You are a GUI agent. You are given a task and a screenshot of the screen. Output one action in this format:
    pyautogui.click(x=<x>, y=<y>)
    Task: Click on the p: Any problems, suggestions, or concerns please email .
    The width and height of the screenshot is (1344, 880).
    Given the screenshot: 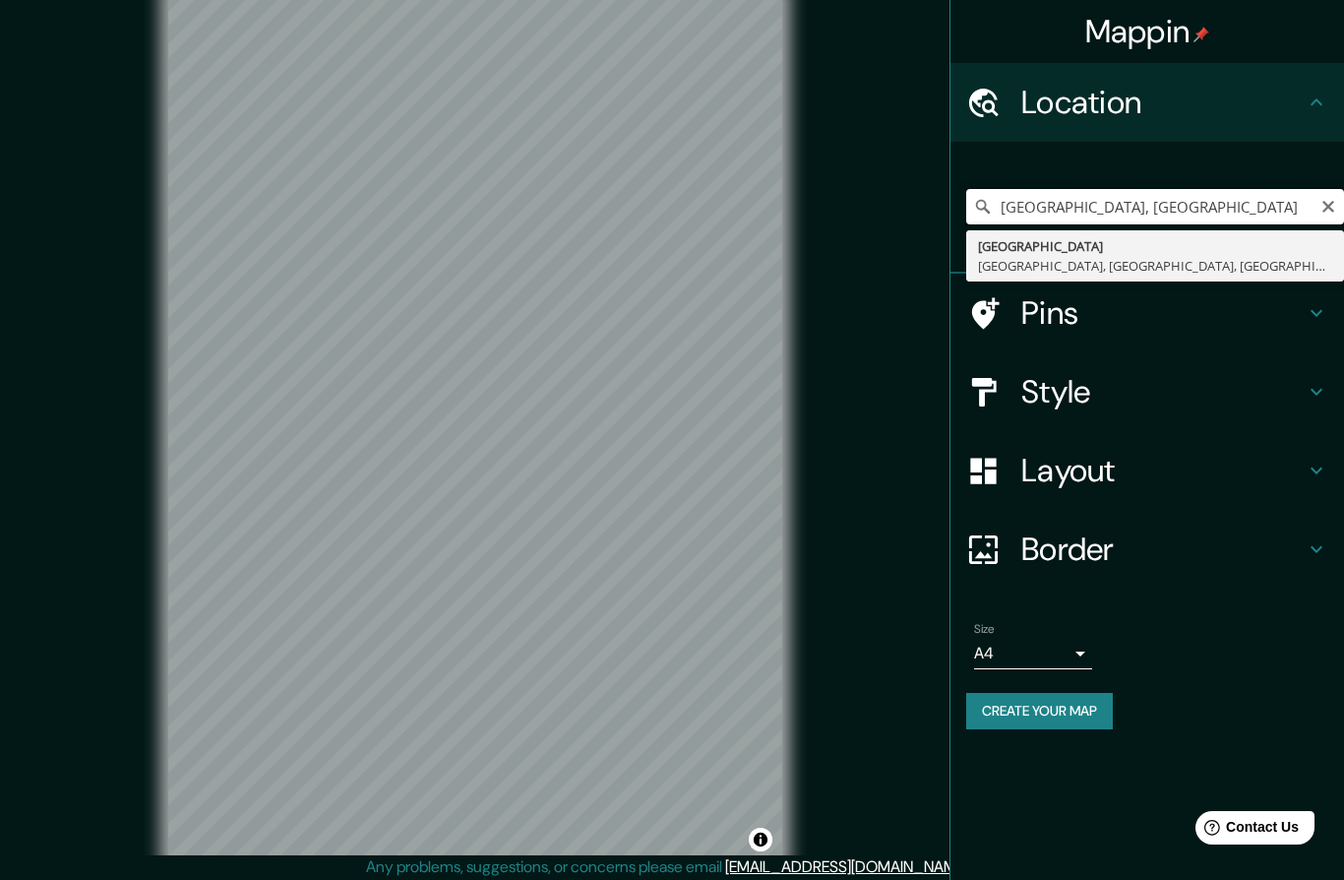 What is the action you would take?
    pyautogui.click(x=668, y=867)
    